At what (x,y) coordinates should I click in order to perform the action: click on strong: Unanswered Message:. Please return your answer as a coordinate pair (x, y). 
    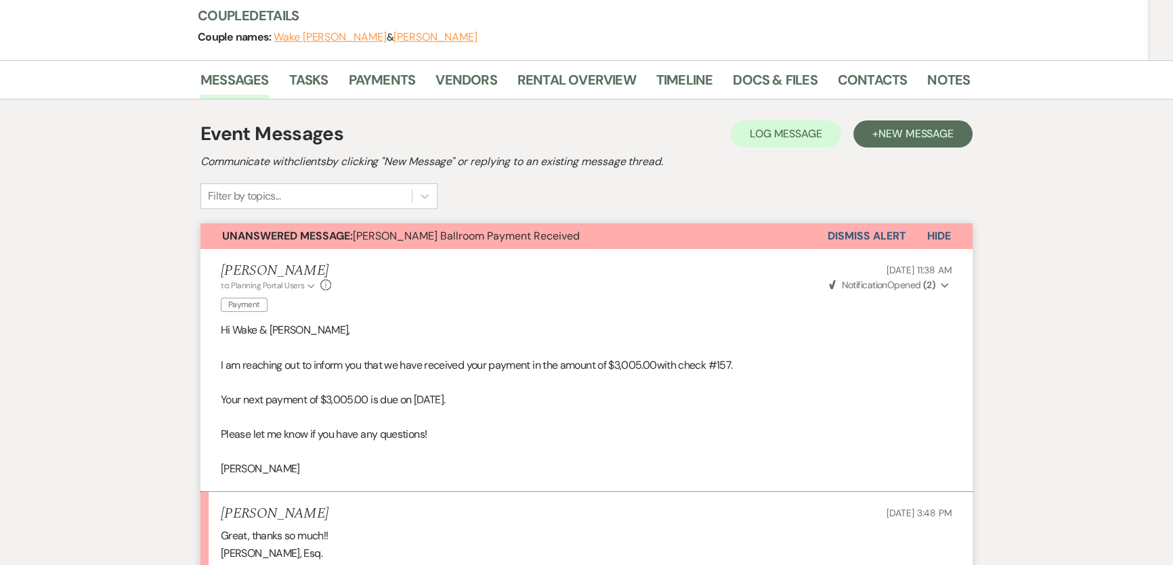
    Looking at the image, I should click on (287, 236).